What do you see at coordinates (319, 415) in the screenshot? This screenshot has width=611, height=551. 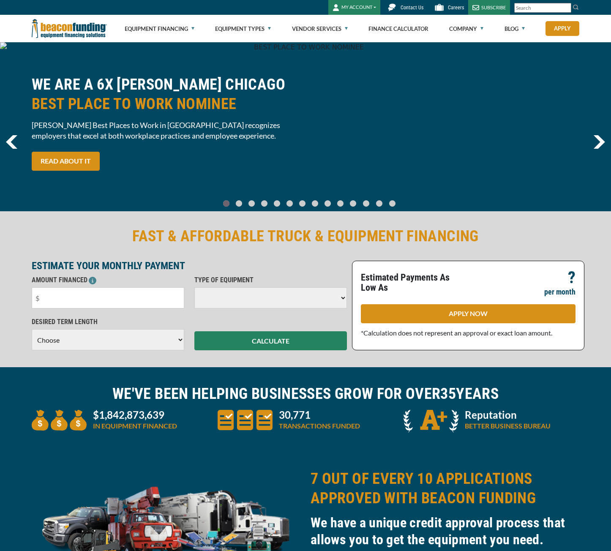 I see `p: 30,771` at bounding box center [319, 415].